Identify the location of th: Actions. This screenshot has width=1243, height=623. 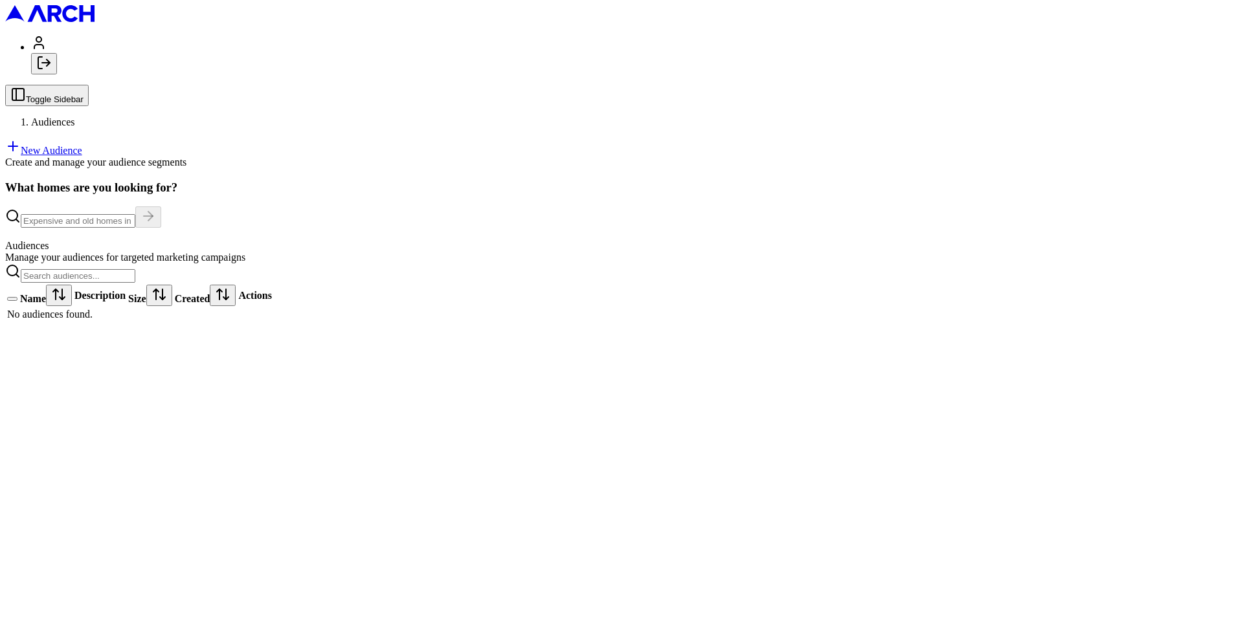
(255, 295).